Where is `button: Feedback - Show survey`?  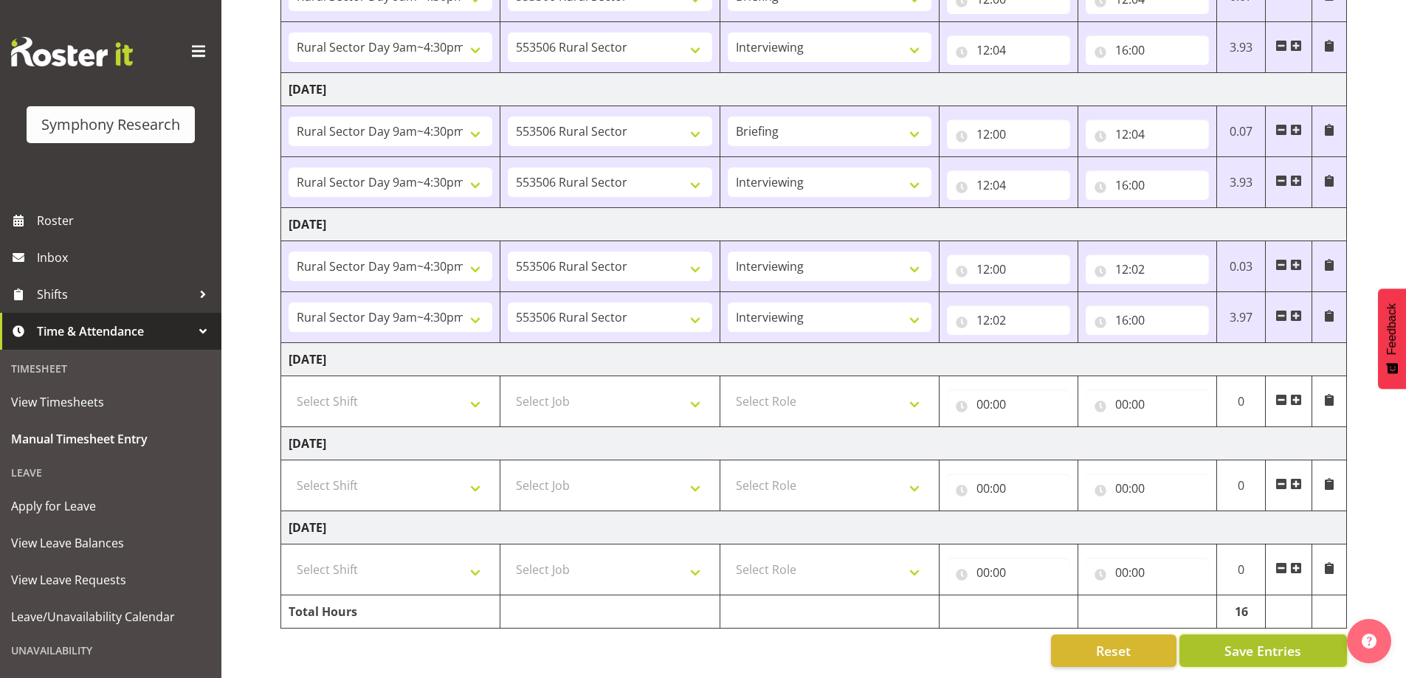 button: Feedback - Show survey is located at coordinates (1392, 339).